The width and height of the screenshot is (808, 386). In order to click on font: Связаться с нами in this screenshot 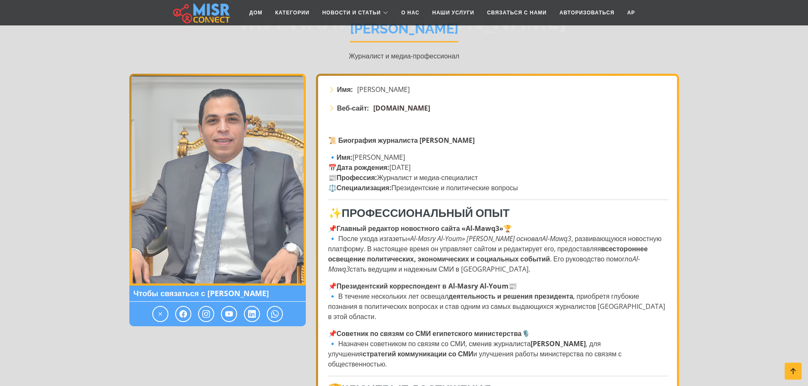, I will do `click(517, 13)`.